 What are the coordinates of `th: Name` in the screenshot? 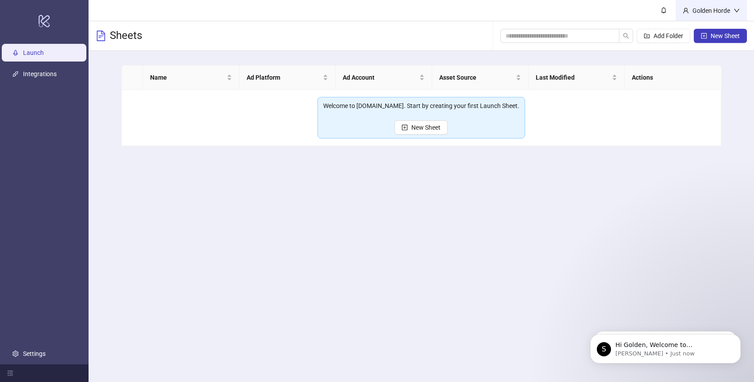 It's located at (191, 77).